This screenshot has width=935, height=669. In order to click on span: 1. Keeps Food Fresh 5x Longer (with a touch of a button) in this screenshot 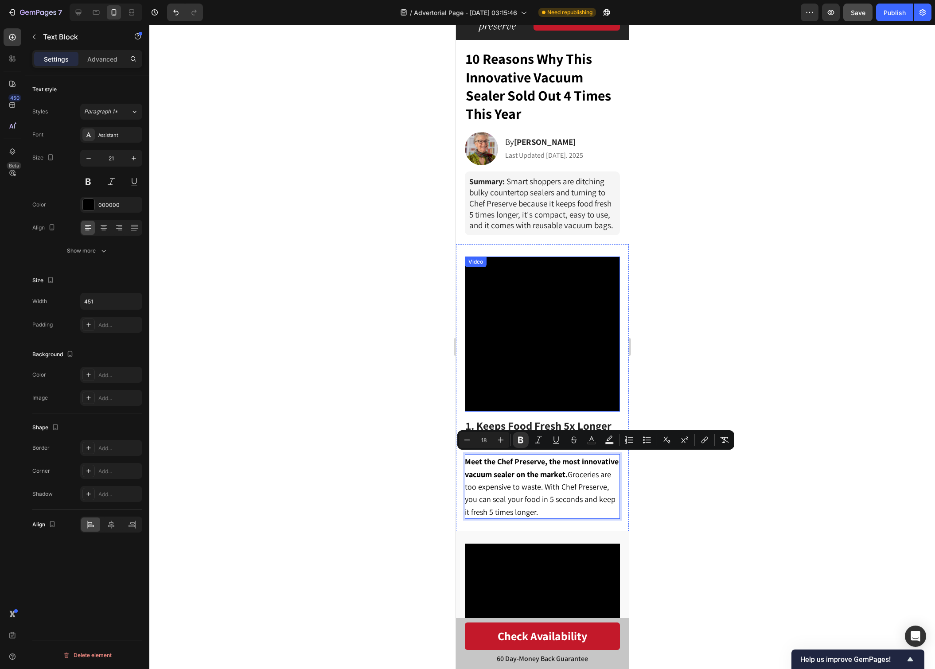, I will do `click(82, 408)`.